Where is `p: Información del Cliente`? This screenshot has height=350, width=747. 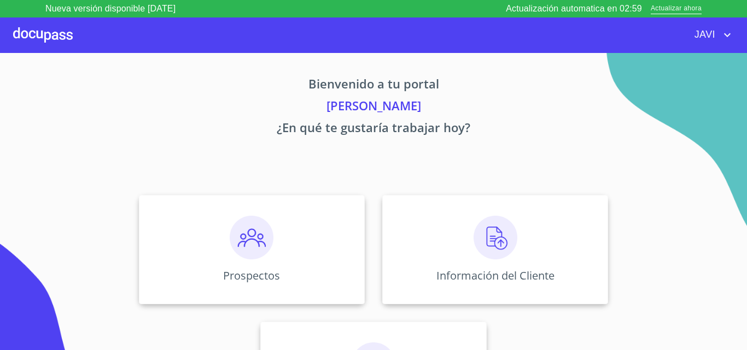 p: Información del Cliente is located at coordinates (495, 276).